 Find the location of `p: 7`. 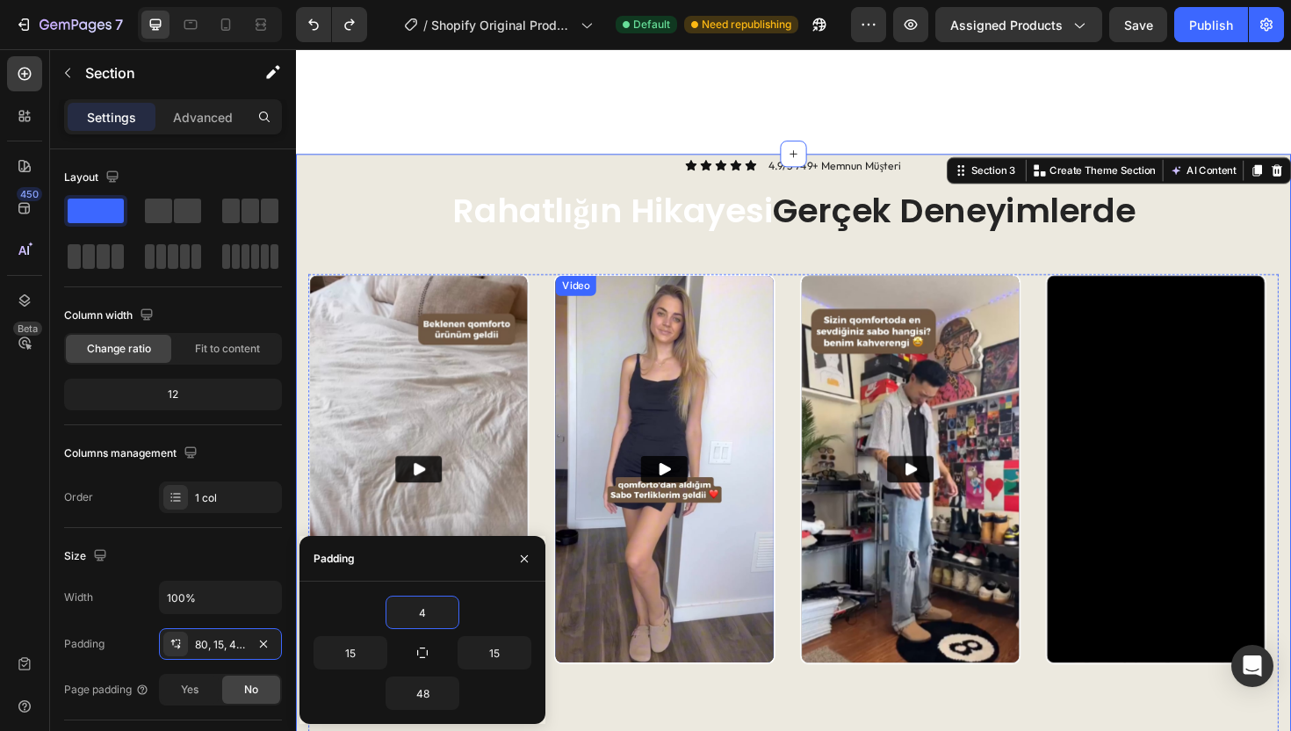

p: 7 is located at coordinates (119, 25).